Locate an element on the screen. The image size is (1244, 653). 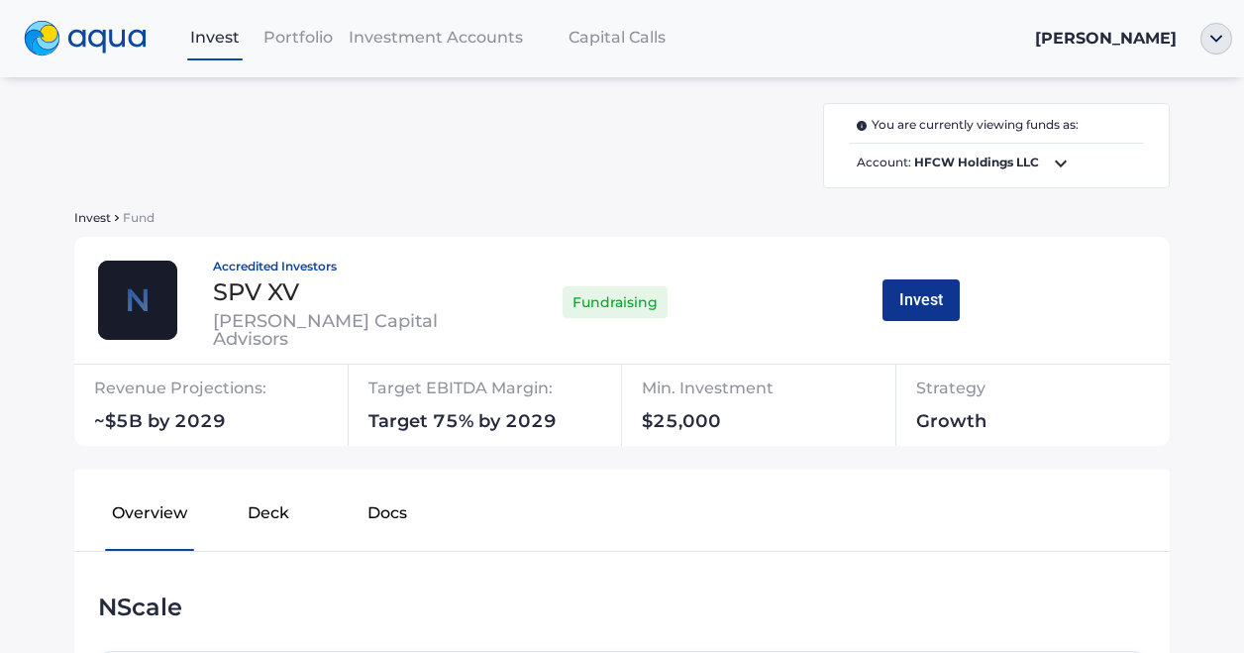
div: SPV XV is located at coordinates (344, 292).